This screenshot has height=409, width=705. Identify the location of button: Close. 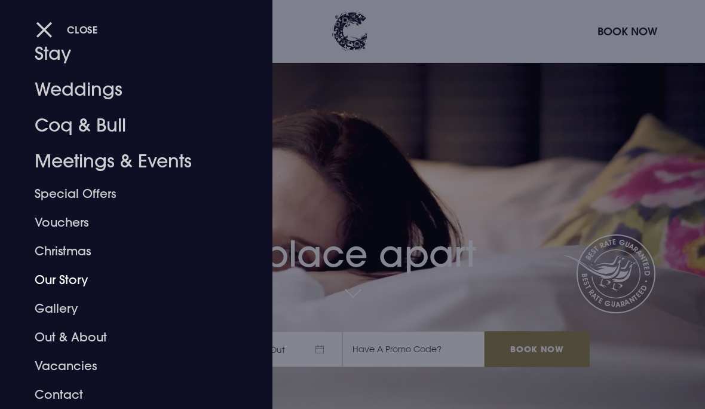
(67, 29).